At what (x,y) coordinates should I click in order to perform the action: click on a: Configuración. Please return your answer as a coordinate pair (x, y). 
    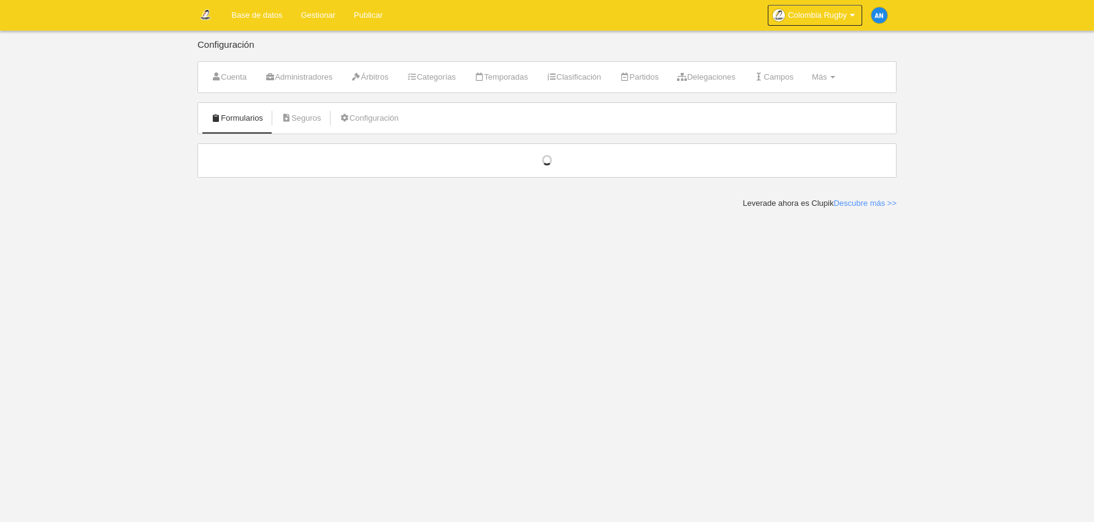
    Looking at the image, I should click on (369, 118).